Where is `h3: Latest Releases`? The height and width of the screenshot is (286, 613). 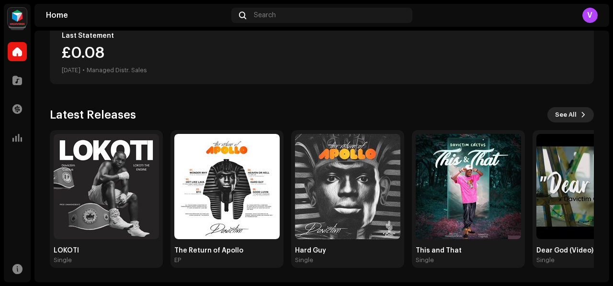 h3: Latest Releases is located at coordinates (93, 115).